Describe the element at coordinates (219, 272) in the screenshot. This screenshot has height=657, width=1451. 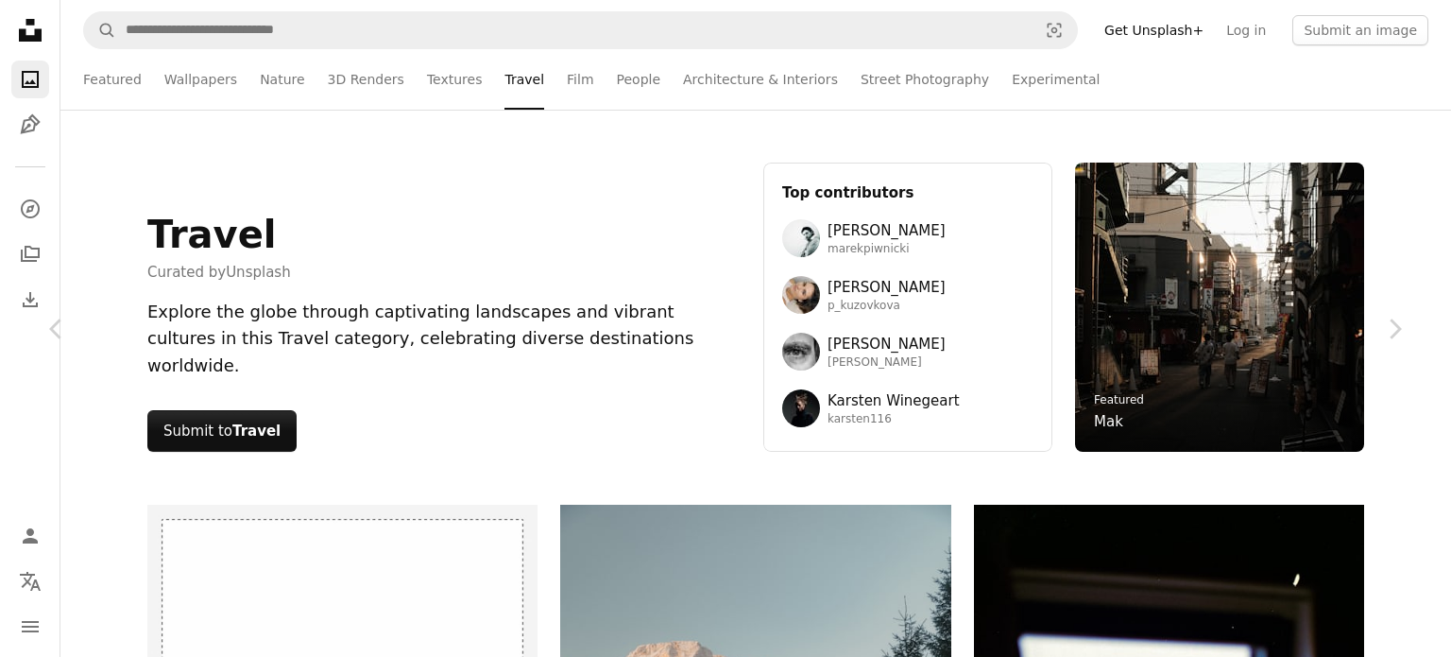
I see `span: Curated by` at that location.